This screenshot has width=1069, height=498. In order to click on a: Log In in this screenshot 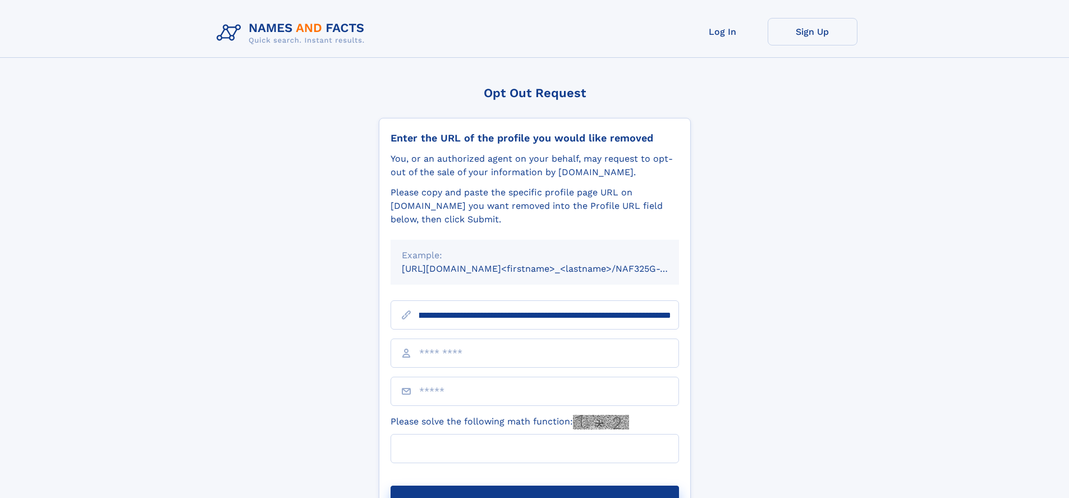, I will do `click(722, 31)`.